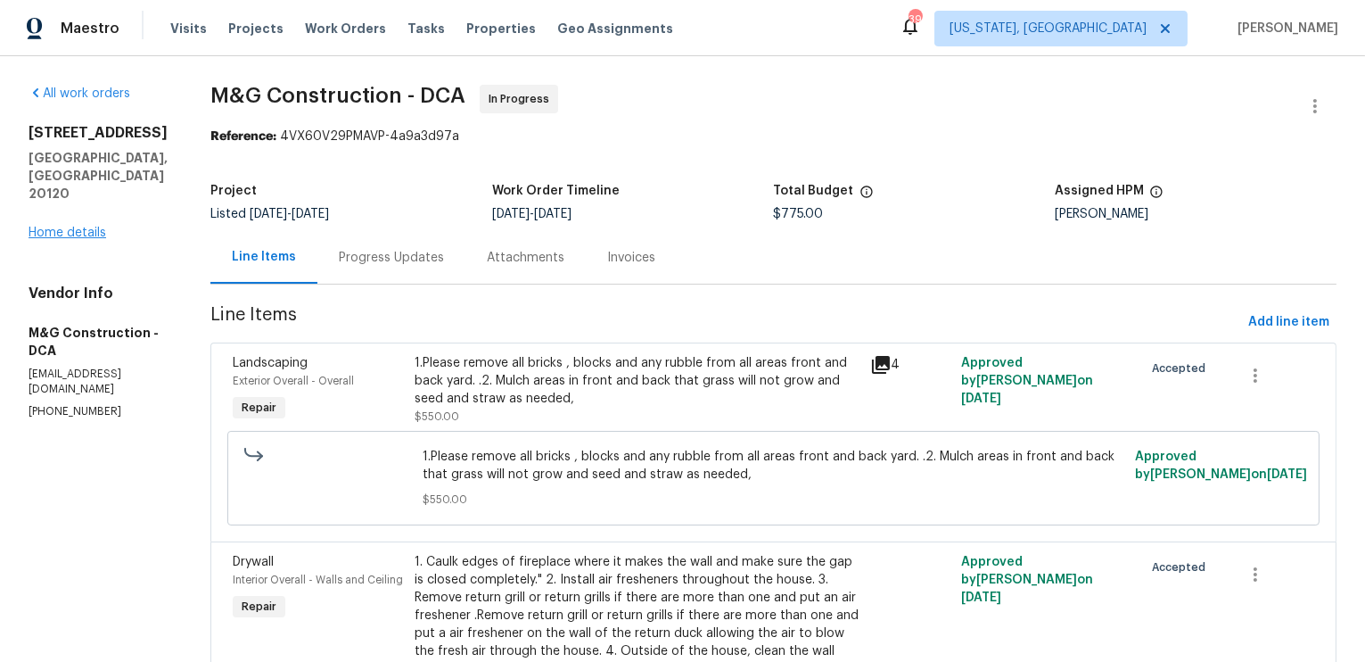 Image resolution: width=1365 pixels, height=662 pixels. I want to click on h5: Assigned HPM, so click(1100, 191).